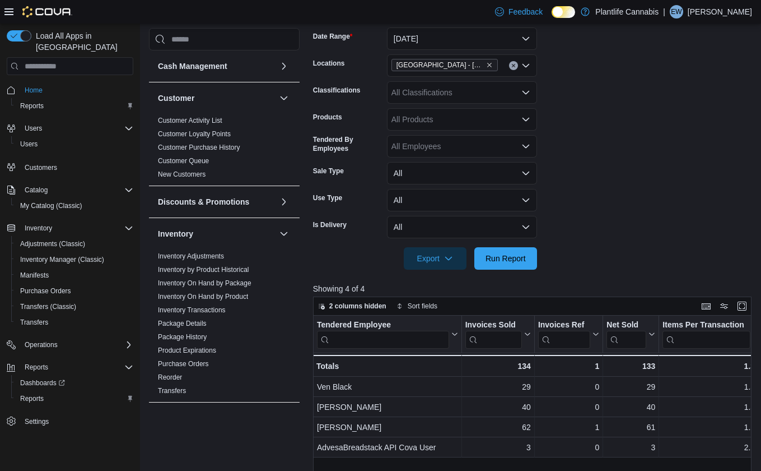 The image size is (761, 471). I want to click on span: Customer Loyalty Points, so click(194, 134).